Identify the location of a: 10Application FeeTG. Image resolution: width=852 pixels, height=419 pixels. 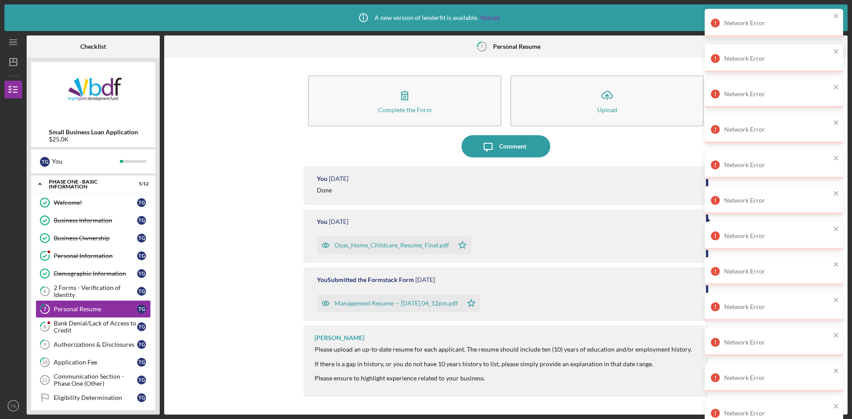
(93, 362).